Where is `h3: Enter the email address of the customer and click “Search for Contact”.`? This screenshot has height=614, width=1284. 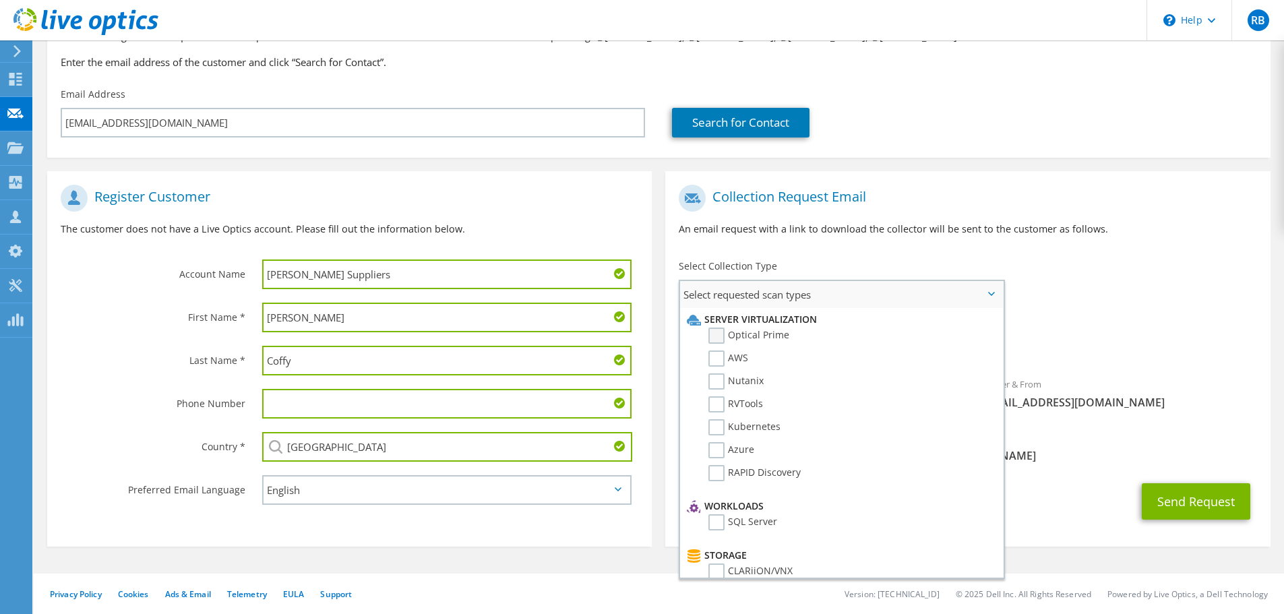 h3: Enter the email address of the customer and click “Search for Contact”. is located at coordinates (658, 62).